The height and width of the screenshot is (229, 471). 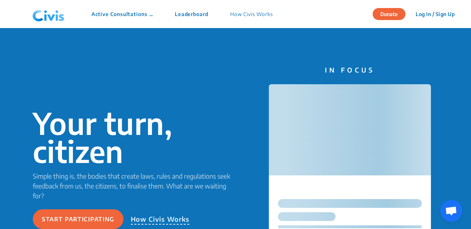 I want to click on p: Your turn, citizen, so click(x=134, y=137).